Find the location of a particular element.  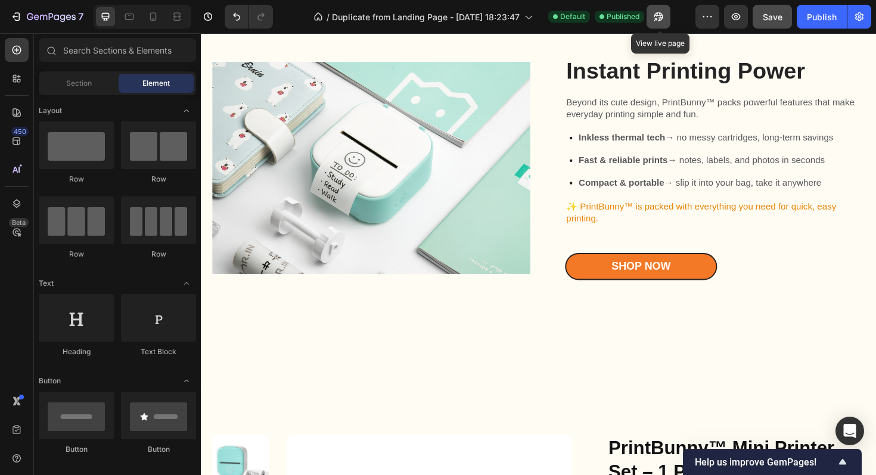

div: Text Block is located at coordinates (158, 352).